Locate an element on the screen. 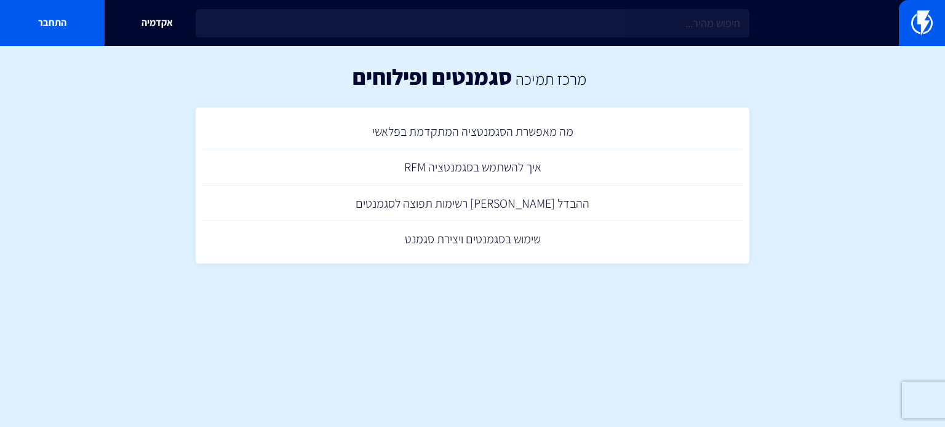 This screenshot has width=945, height=427. a: איך להשתמש בסגמנטציה RFM is located at coordinates (472, 167).